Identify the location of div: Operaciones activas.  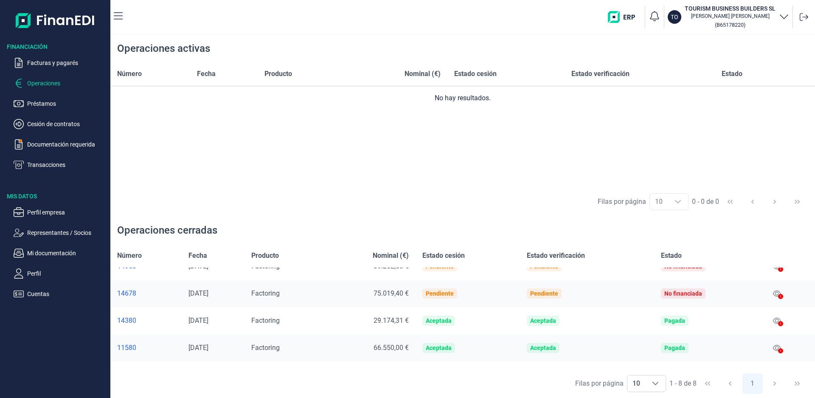
(163, 48).